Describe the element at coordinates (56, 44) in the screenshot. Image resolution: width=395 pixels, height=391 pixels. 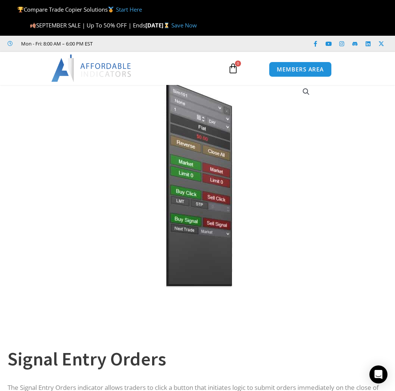
I see `span: Mon - Fri: 8:00 AM – 6:00 PM EST` at that location.